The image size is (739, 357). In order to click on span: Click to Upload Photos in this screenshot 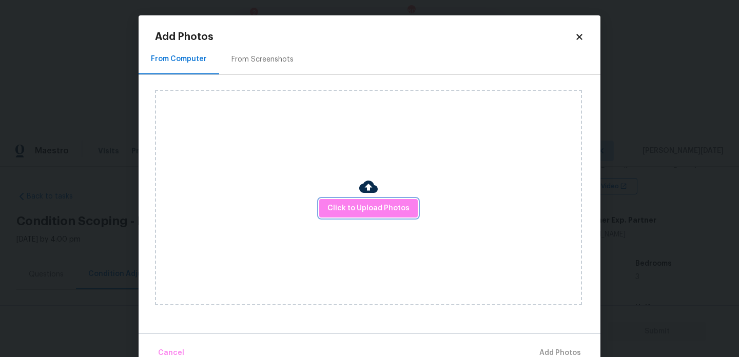, I will do `click(368, 208)`.